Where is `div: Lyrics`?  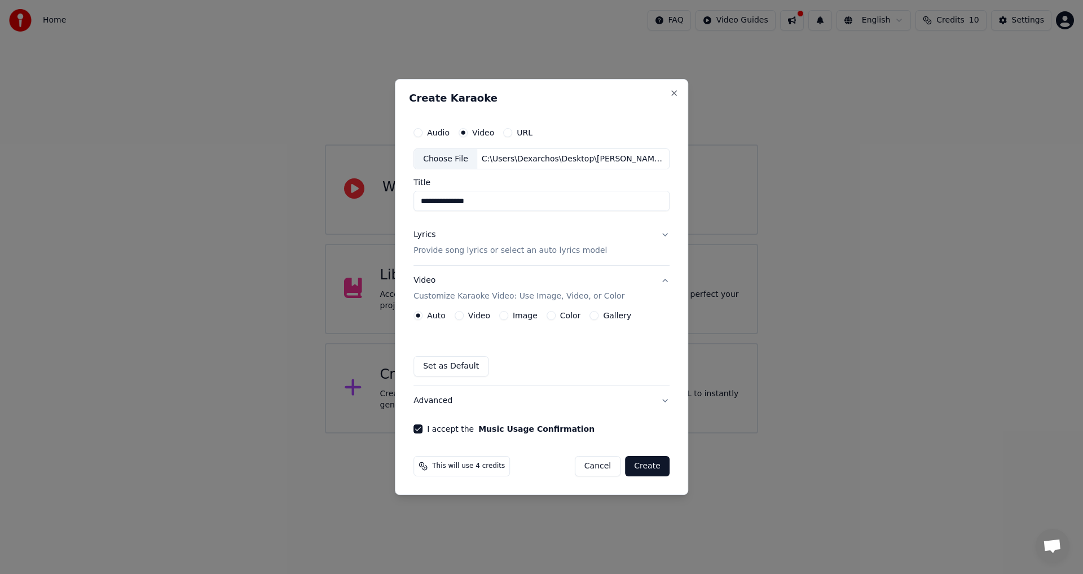 div: Lyrics is located at coordinates (424, 235).